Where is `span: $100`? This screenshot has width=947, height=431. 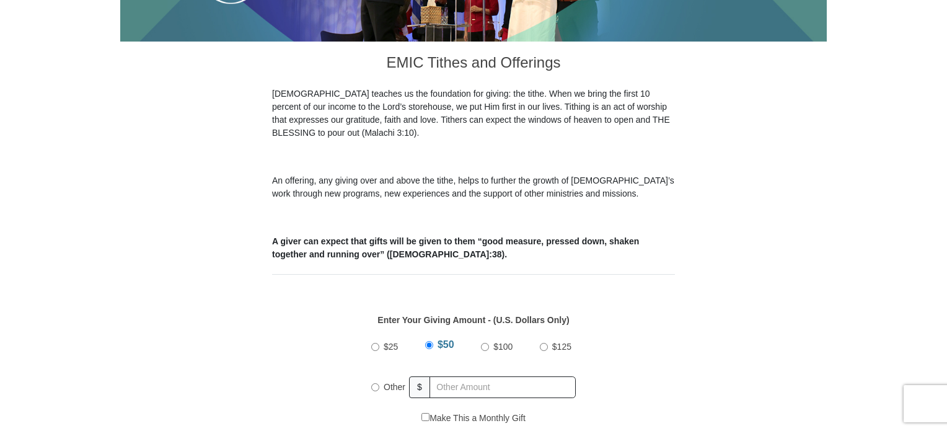 span: $100 is located at coordinates (503, 346).